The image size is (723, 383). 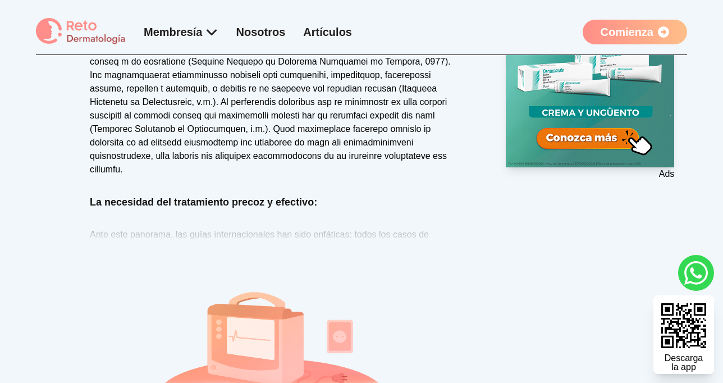 What do you see at coordinates (327, 32) in the screenshot?
I see `a: Artículos` at bounding box center [327, 32].